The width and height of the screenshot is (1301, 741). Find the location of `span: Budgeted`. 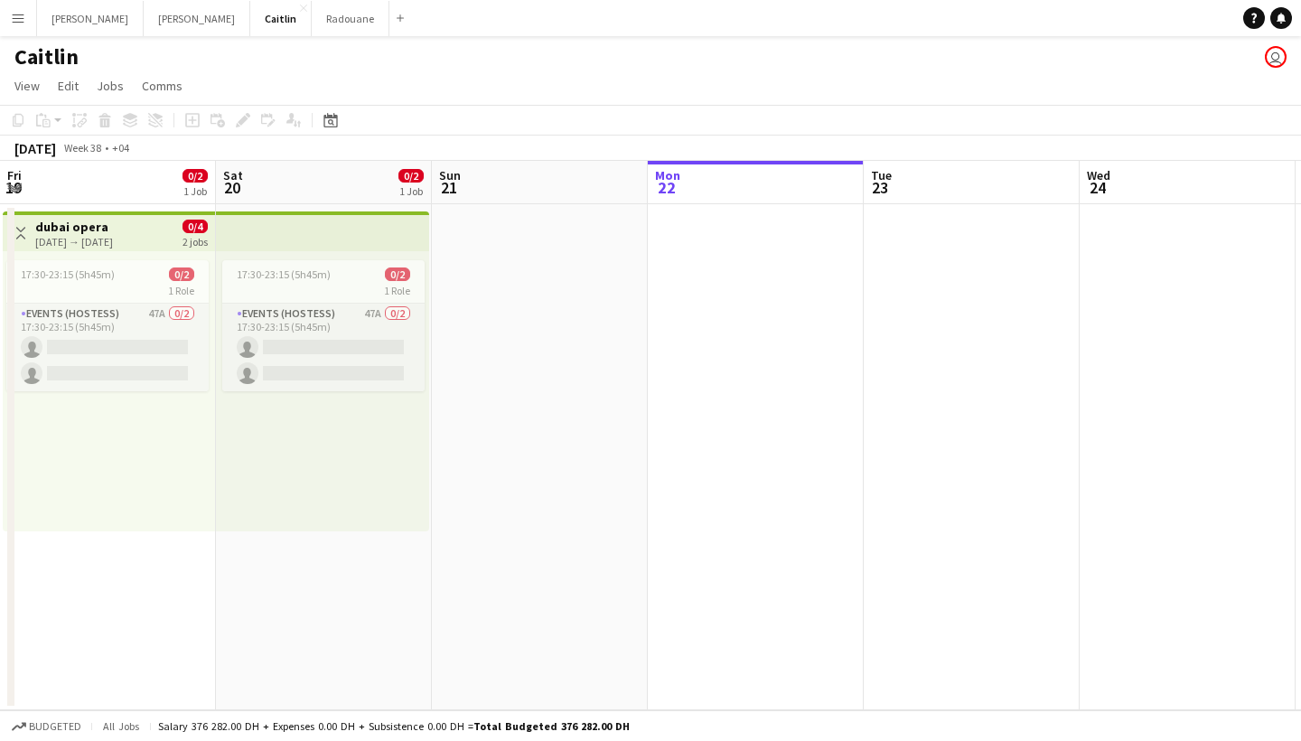

span: Budgeted is located at coordinates (55, 726).